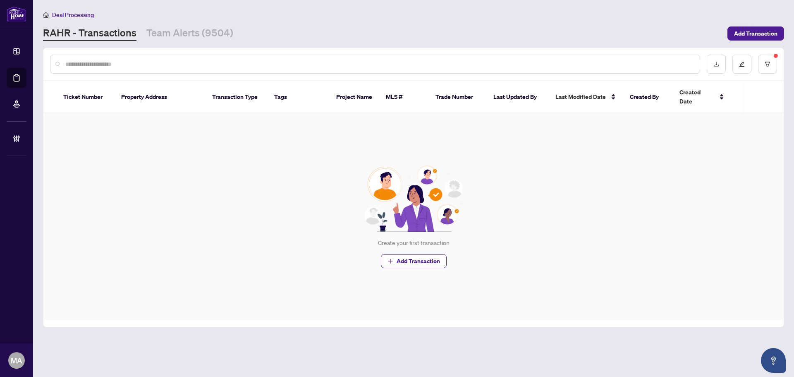  What do you see at coordinates (586, 97) in the screenshot?
I see `th: Last Modified Date` at bounding box center [586, 97].